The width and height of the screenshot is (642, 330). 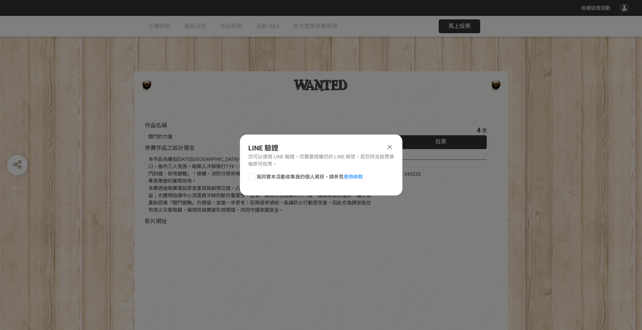 What do you see at coordinates (195, 26) in the screenshot?
I see `a: 最新公告` at bounding box center [195, 26].